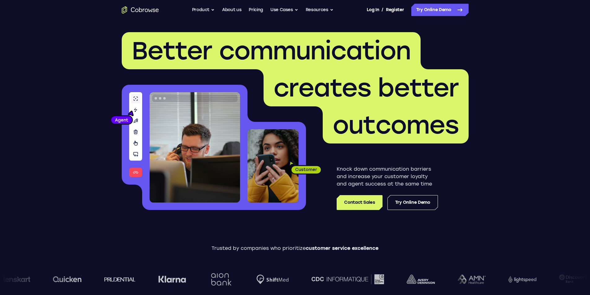  I want to click on a: Contact Sales, so click(359, 203).